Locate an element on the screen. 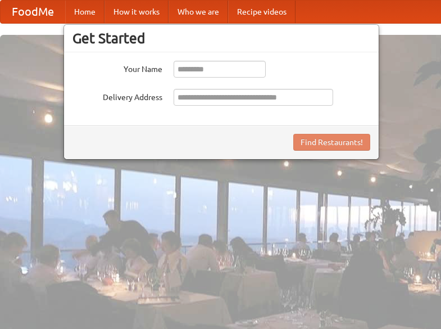 This screenshot has width=441, height=329. label: Your Name is located at coordinates (118, 67).